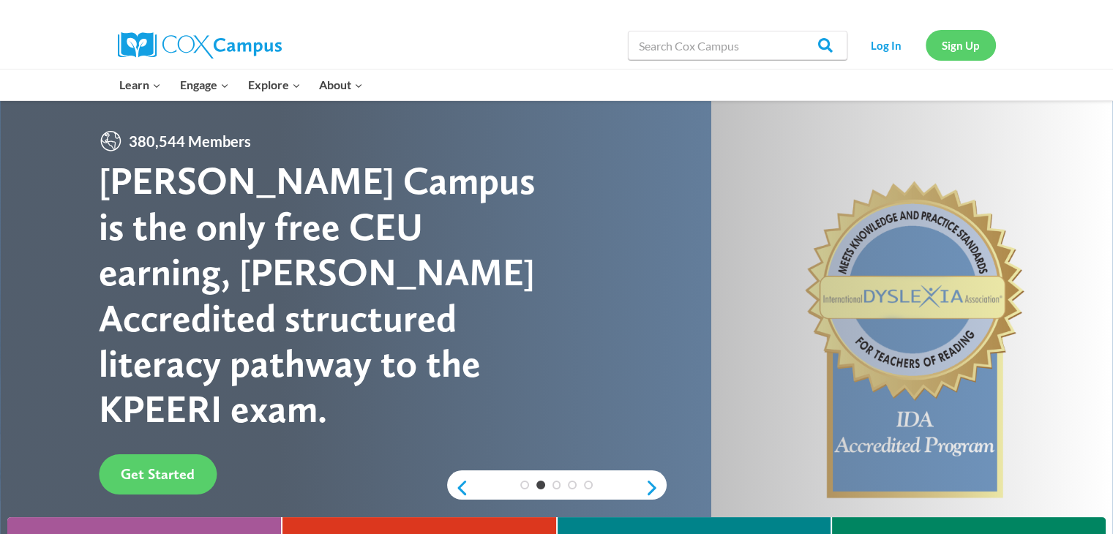  I want to click on nav: Secondary Navigation, so click(925, 45).